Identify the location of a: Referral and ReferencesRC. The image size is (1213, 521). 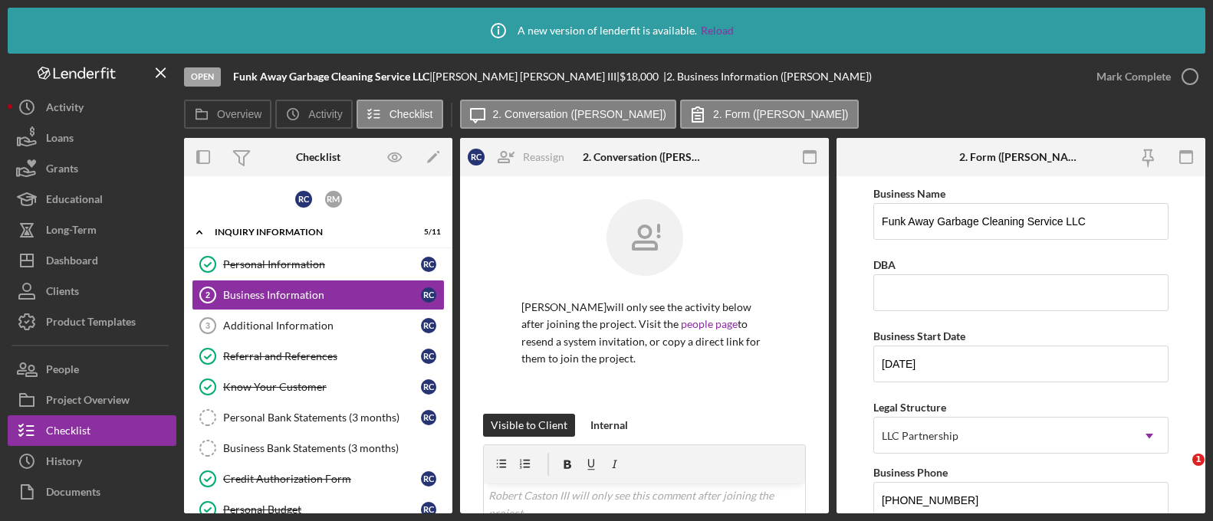
(318, 356).